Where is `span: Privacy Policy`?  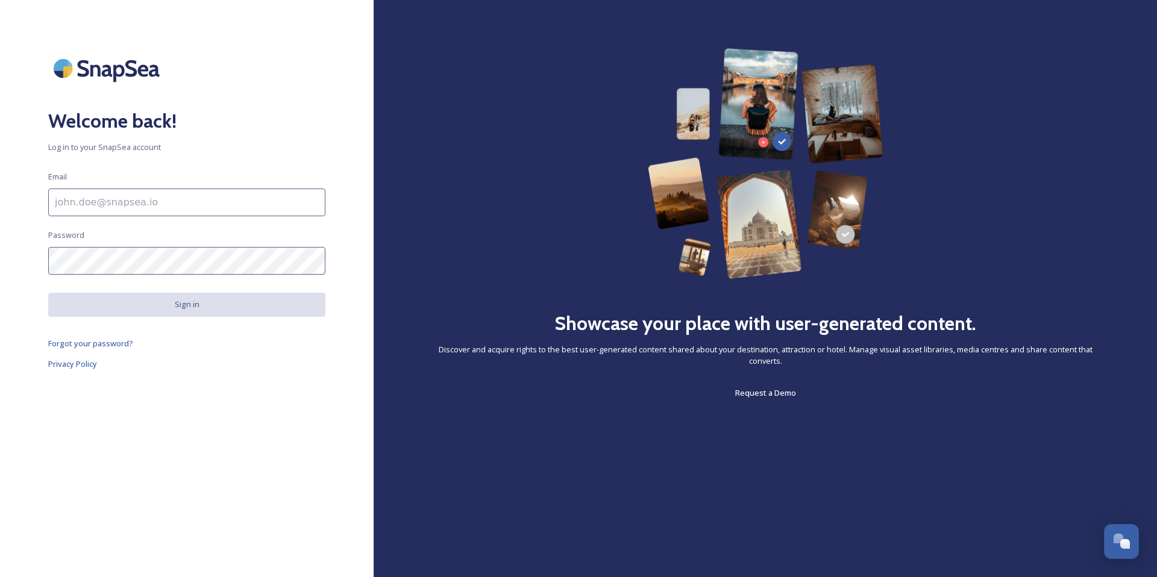
span: Privacy Policy is located at coordinates (72, 364).